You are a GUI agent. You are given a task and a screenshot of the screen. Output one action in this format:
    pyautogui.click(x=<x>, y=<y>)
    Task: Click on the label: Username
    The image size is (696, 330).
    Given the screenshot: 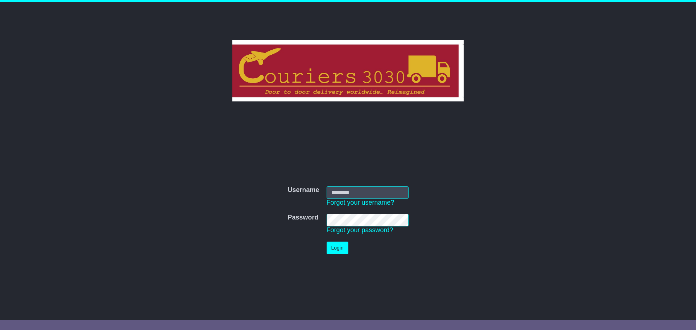 What is the action you would take?
    pyautogui.click(x=303, y=190)
    